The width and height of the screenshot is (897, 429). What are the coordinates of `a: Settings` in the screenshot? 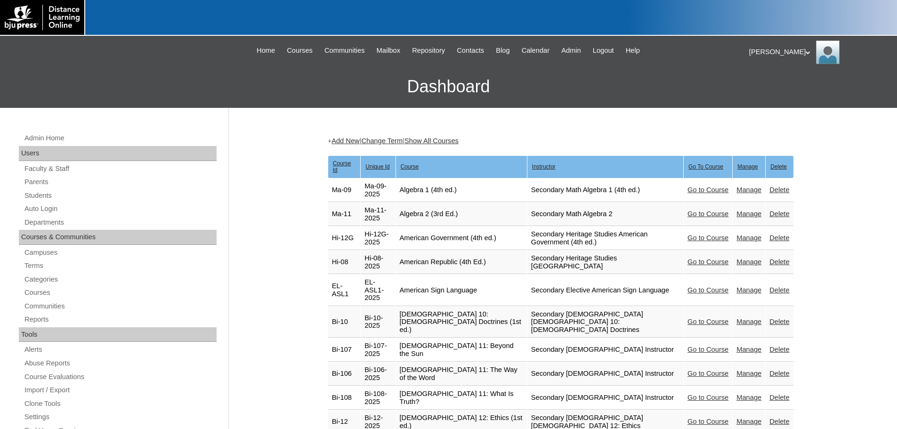 It's located at (120, 417).